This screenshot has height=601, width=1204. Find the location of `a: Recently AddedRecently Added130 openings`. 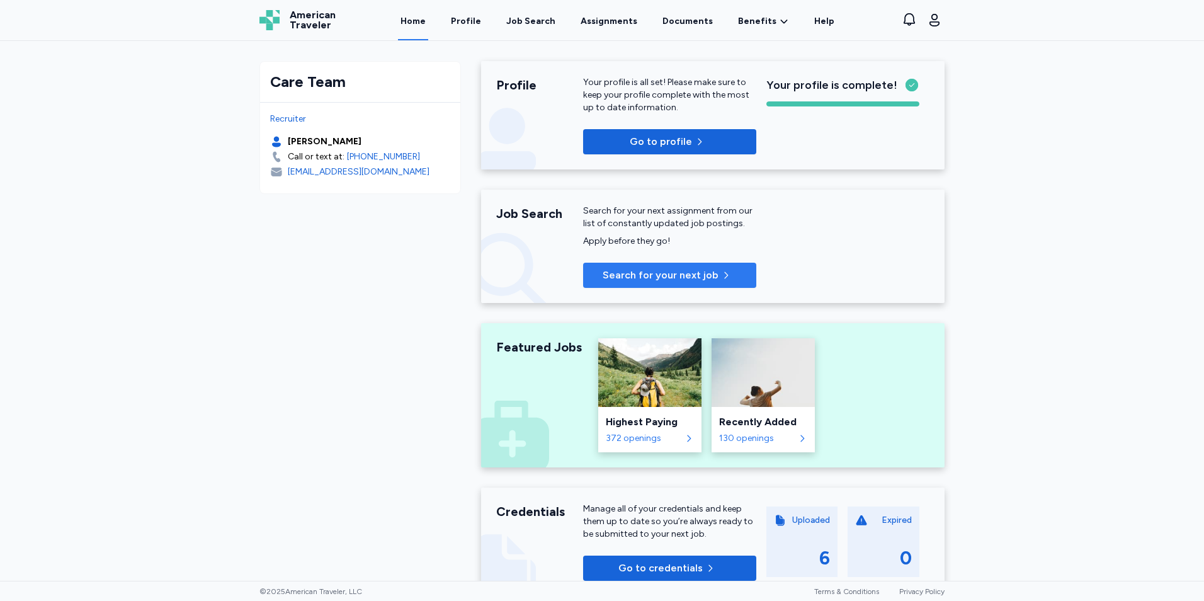

a: Recently AddedRecently Added130 openings is located at coordinates (763, 395).